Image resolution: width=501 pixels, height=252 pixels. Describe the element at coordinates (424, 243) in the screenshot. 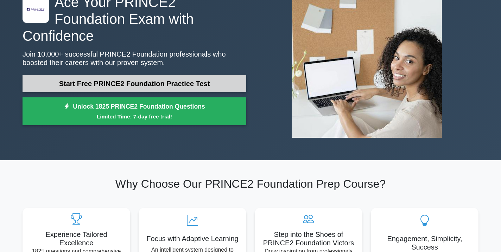

I see `h5: Engagement, Simplicity, Success` at that location.